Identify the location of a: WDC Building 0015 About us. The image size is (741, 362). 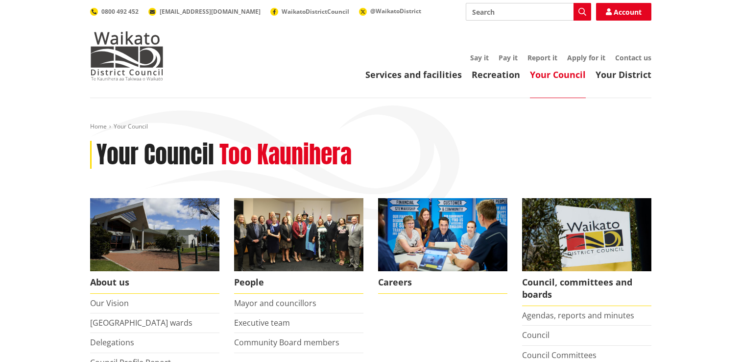
(155, 246).